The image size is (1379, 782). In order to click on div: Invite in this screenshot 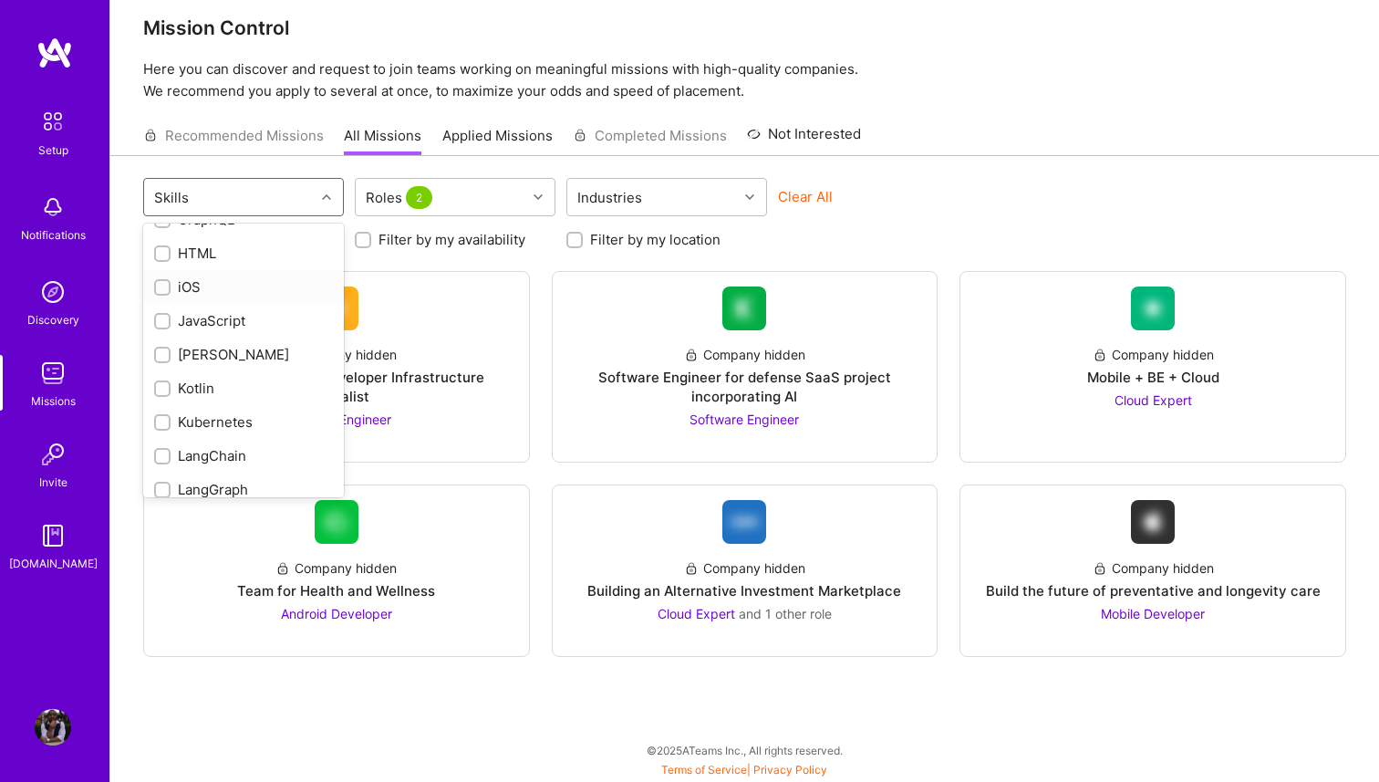, I will do `click(53, 482)`.